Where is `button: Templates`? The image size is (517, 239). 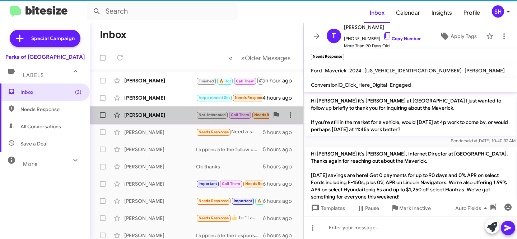
button: Templates is located at coordinates (327, 208).